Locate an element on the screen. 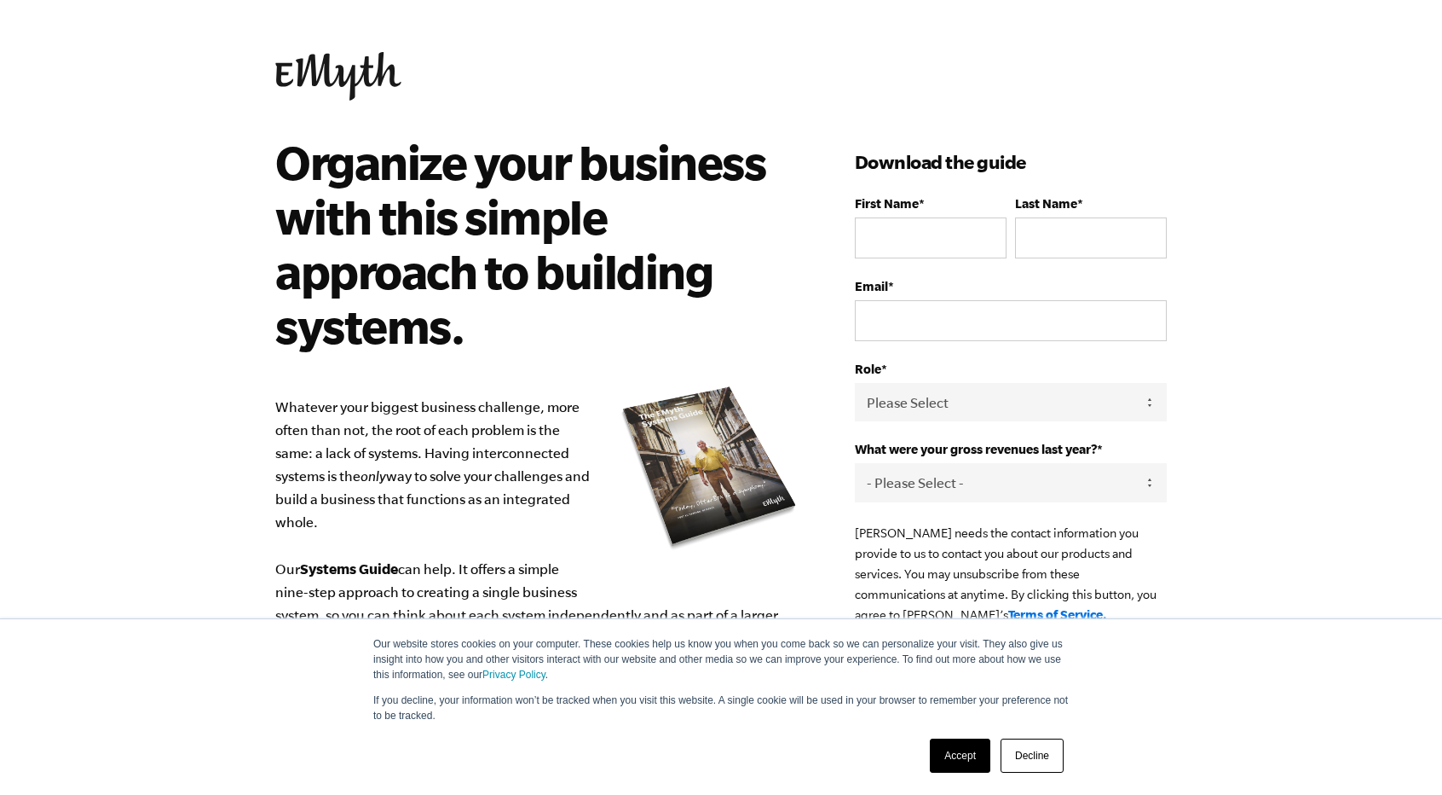 This screenshot has width=1442, height=795. a: Terms of Service. is located at coordinates (1058, 614).